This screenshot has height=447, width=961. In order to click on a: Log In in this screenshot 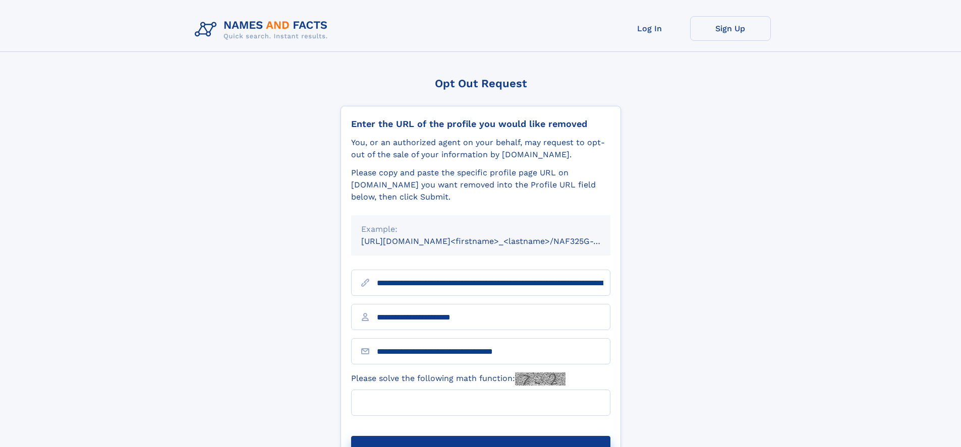, I will do `click(650, 28)`.